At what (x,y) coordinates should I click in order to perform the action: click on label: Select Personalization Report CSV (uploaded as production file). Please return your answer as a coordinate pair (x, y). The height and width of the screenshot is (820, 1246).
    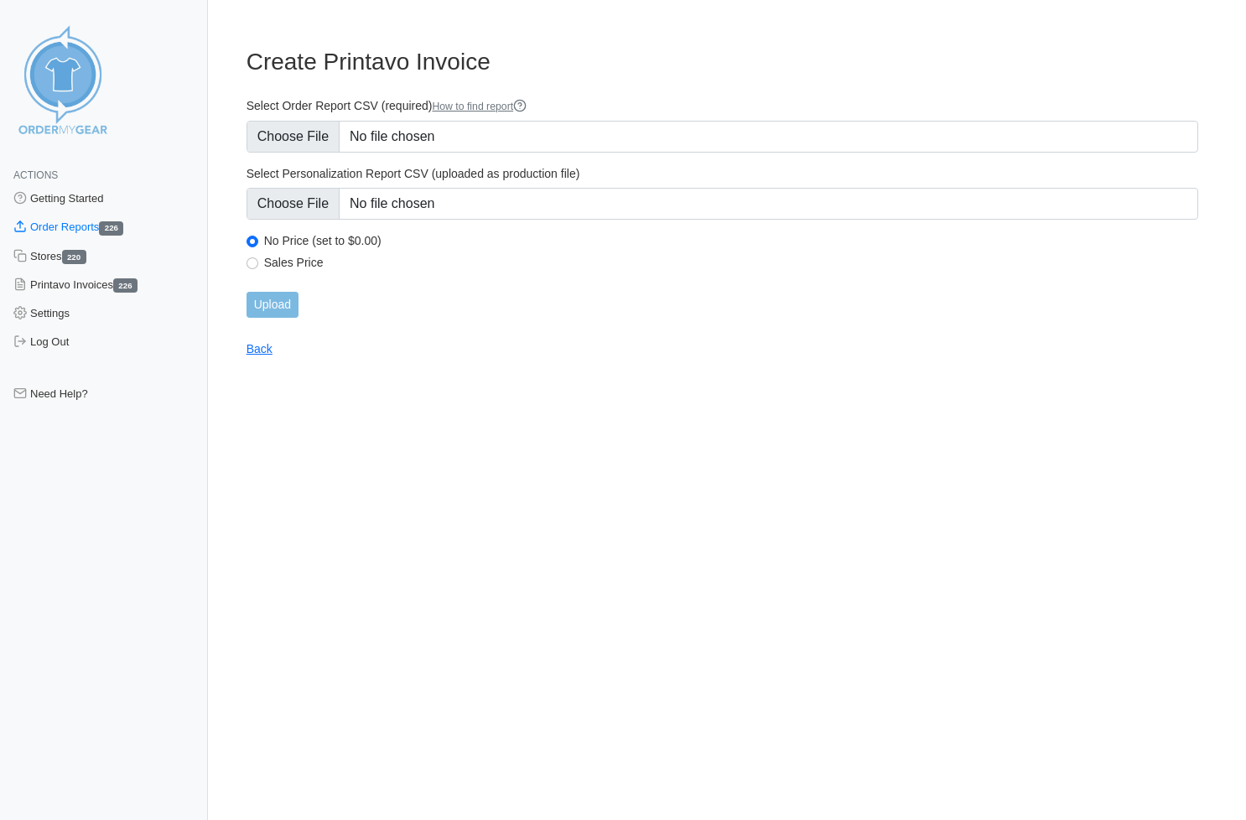
    Looking at the image, I should click on (722, 174).